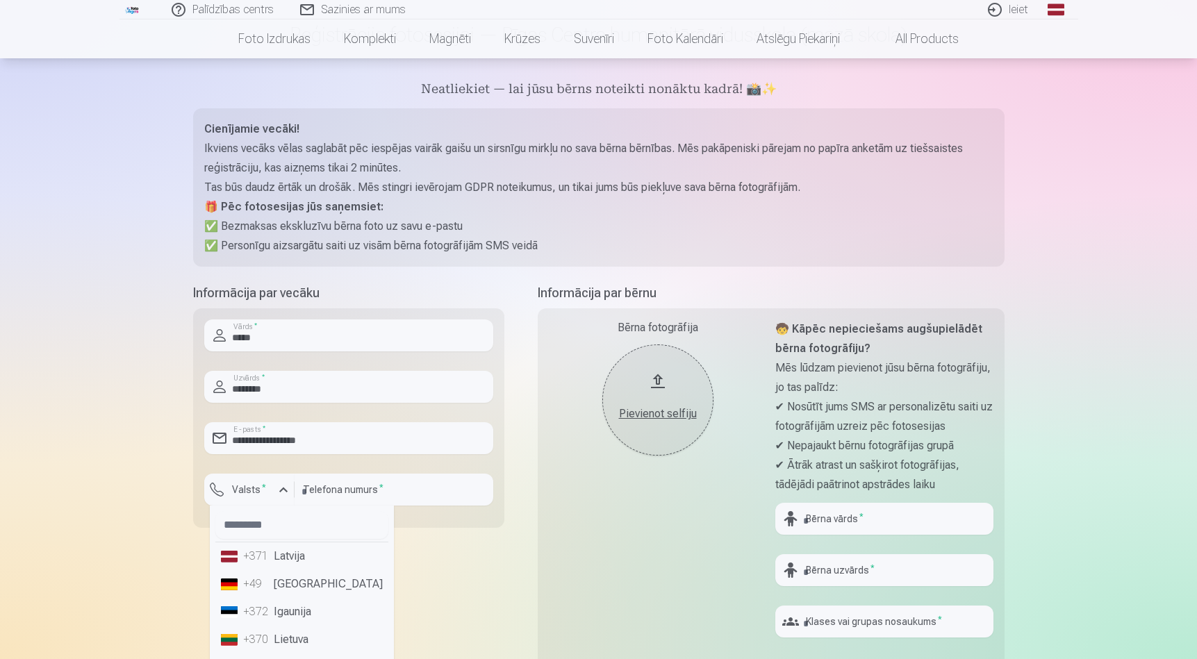 Image resolution: width=1197 pixels, height=659 pixels. I want to click on p: ✔ Nepajaukt bērnu fotogrāfijas grupā, so click(885, 446).